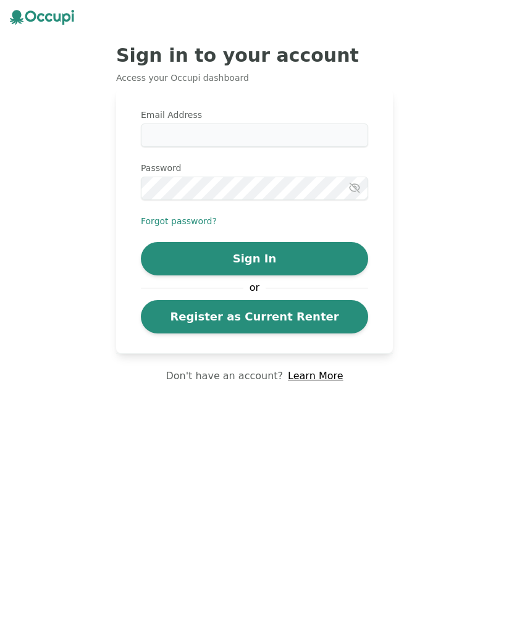 The image size is (509, 628). What do you see at coordinates (315, 376) in the screenshot?
I see `a: Learn More` at bounding box center [315, 376].